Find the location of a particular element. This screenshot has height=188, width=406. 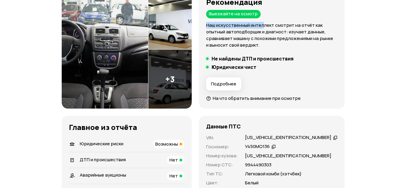

h4: Данные ПТС is located at coordinates (223, 126).